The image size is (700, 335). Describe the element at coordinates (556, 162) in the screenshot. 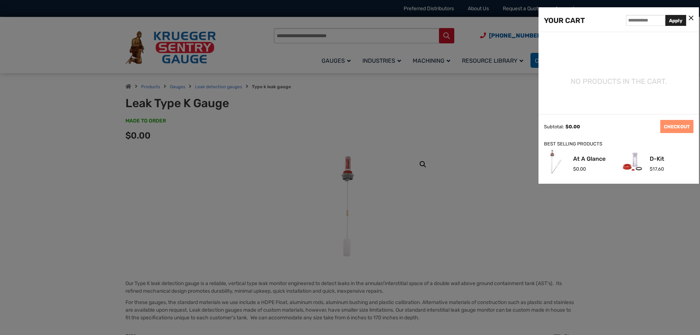

I see `img: At A Glance` at that location.